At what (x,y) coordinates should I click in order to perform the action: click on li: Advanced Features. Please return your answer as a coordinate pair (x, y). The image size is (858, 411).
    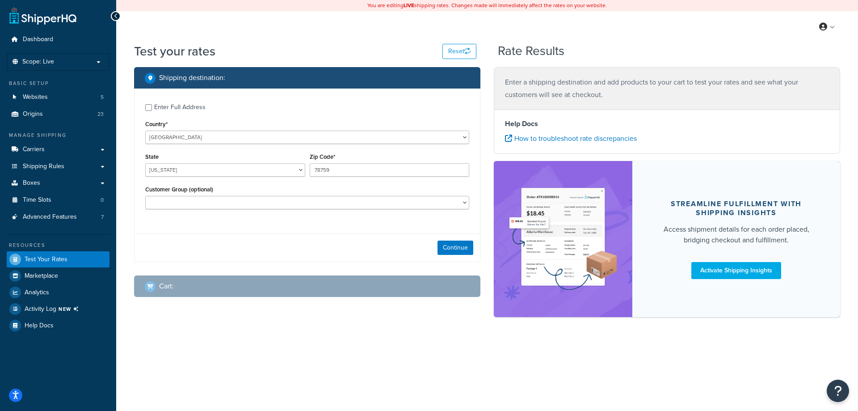
    Looking at the image, I should click on (58, 217).